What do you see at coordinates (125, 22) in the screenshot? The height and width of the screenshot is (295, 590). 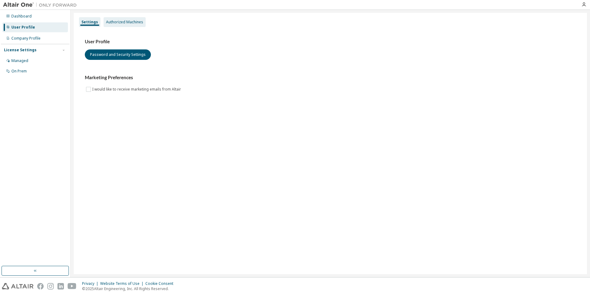 I see `div: Authorized Machines` at bounding box center [125, 22].